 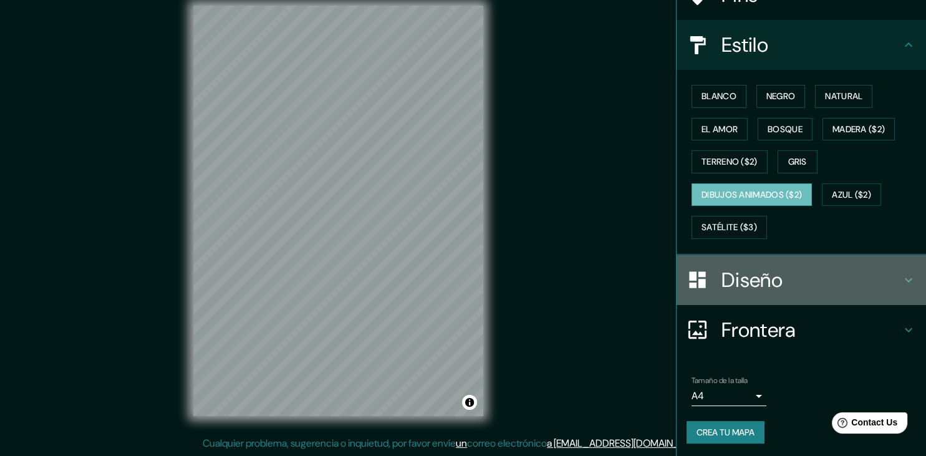 What do you see at coordinates (719, 96) in the screenshot?
I see `button: Blanco` at bounding box center [719, 96].